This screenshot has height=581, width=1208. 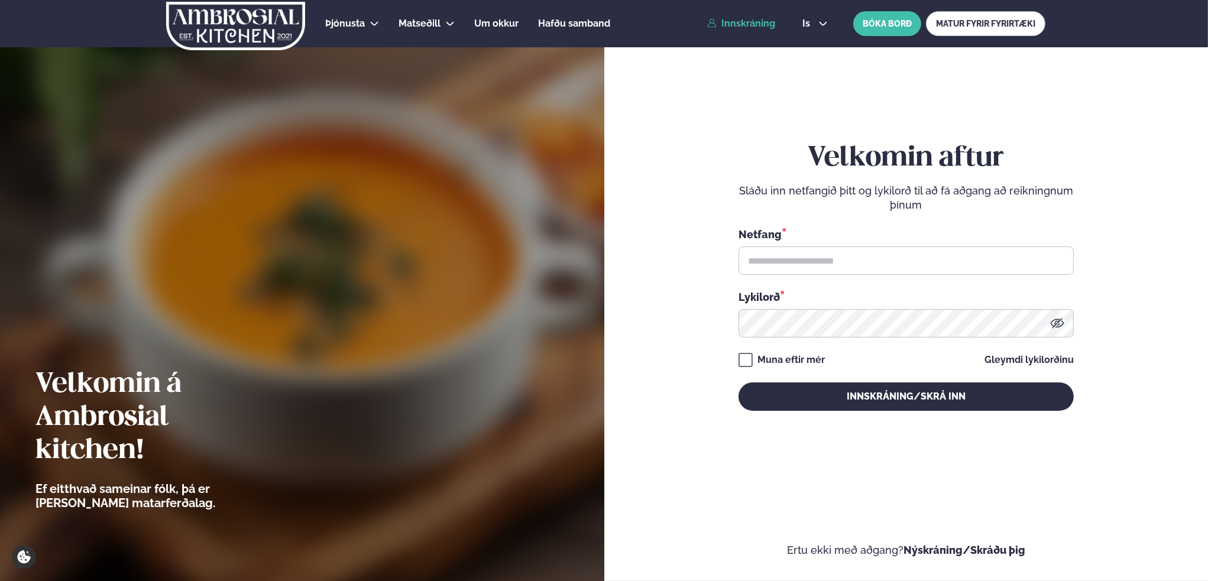 What do you see at coordinates (496, 23) in the screenshot?
I see `span: Um okkur` at bounding box center [496, 23].